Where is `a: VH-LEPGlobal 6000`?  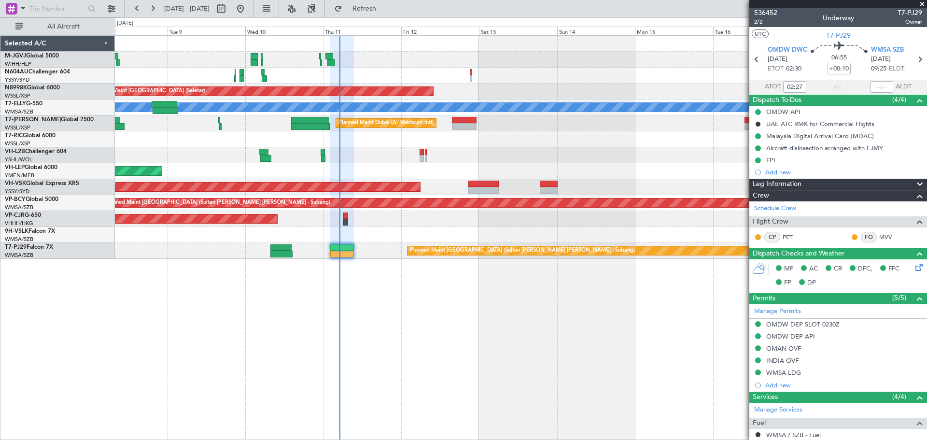
a: VH-LEPGlobal 6000 is located at coordinates (31, 168).